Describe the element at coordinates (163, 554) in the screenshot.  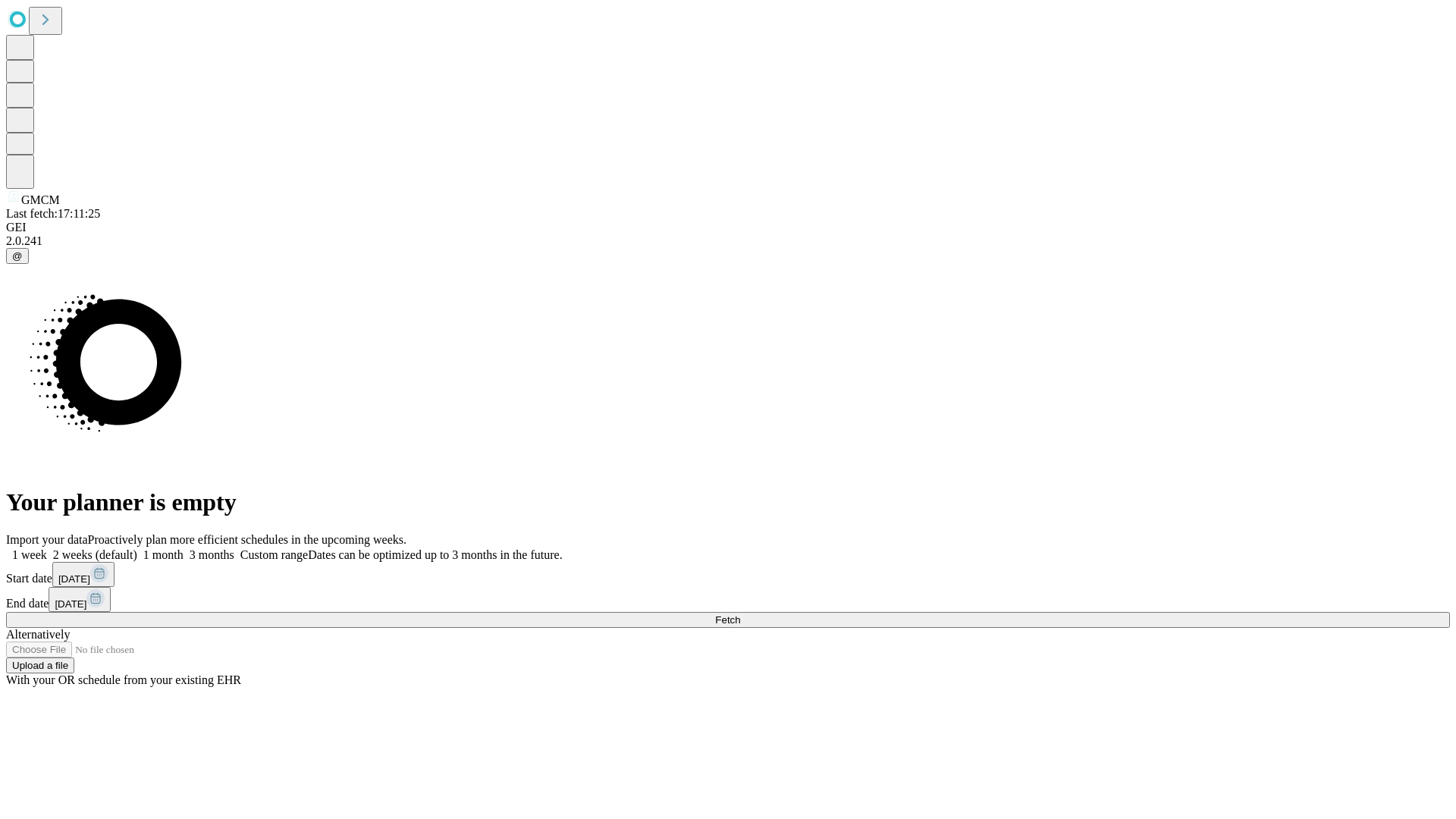
I see `span: 1 month` at that location.